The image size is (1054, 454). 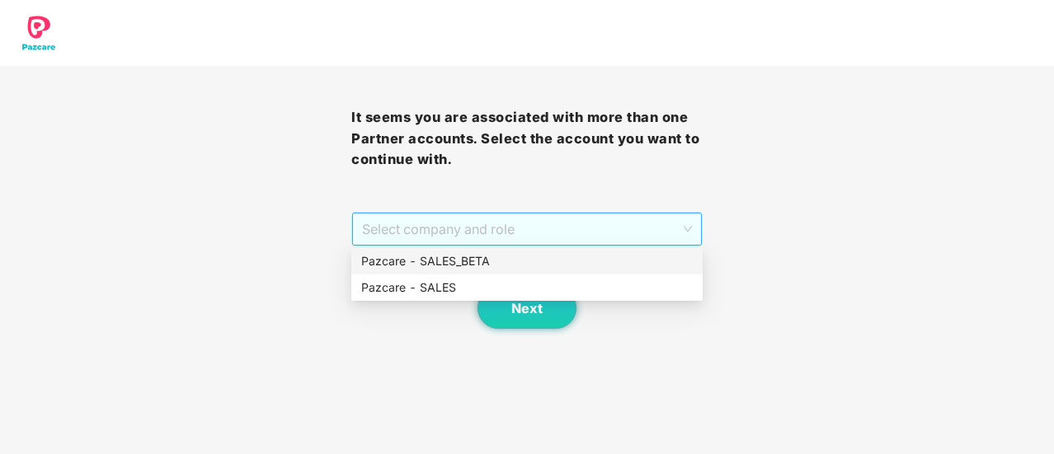 What do you see at coordinates (527, 288) in the screenshot?
I see `div: Pazcare - SALES` at bounding box center [527, 288].